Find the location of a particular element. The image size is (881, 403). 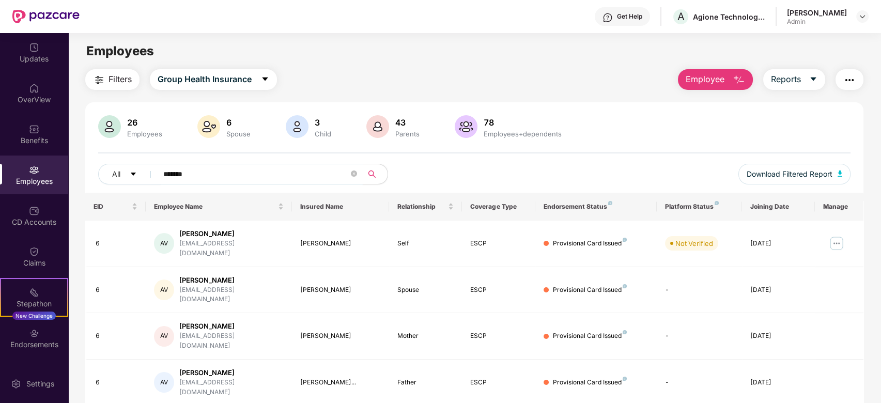

div: Not Verified is located at coordinates (694, 243).